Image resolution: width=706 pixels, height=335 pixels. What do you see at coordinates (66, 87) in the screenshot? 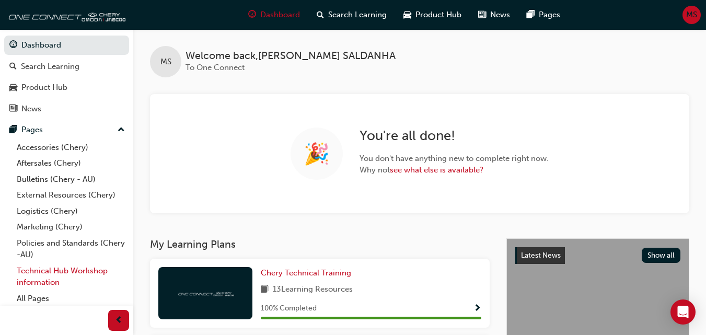
I see `a: Product Hub` at bounding box center [66, 87].